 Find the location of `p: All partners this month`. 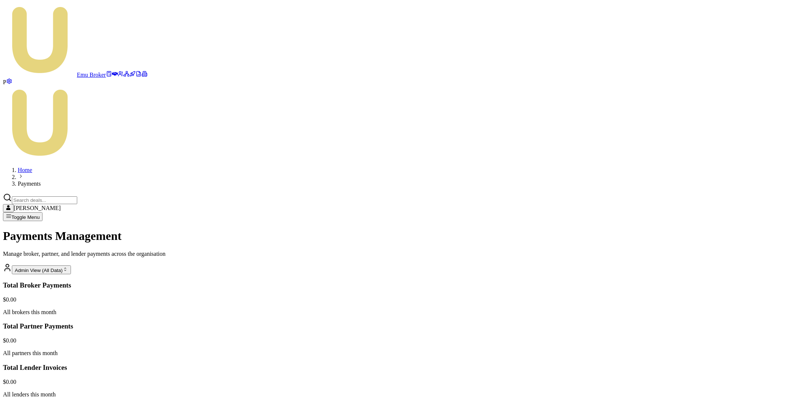

p: All partners this month is located at coordinates (394, 354).